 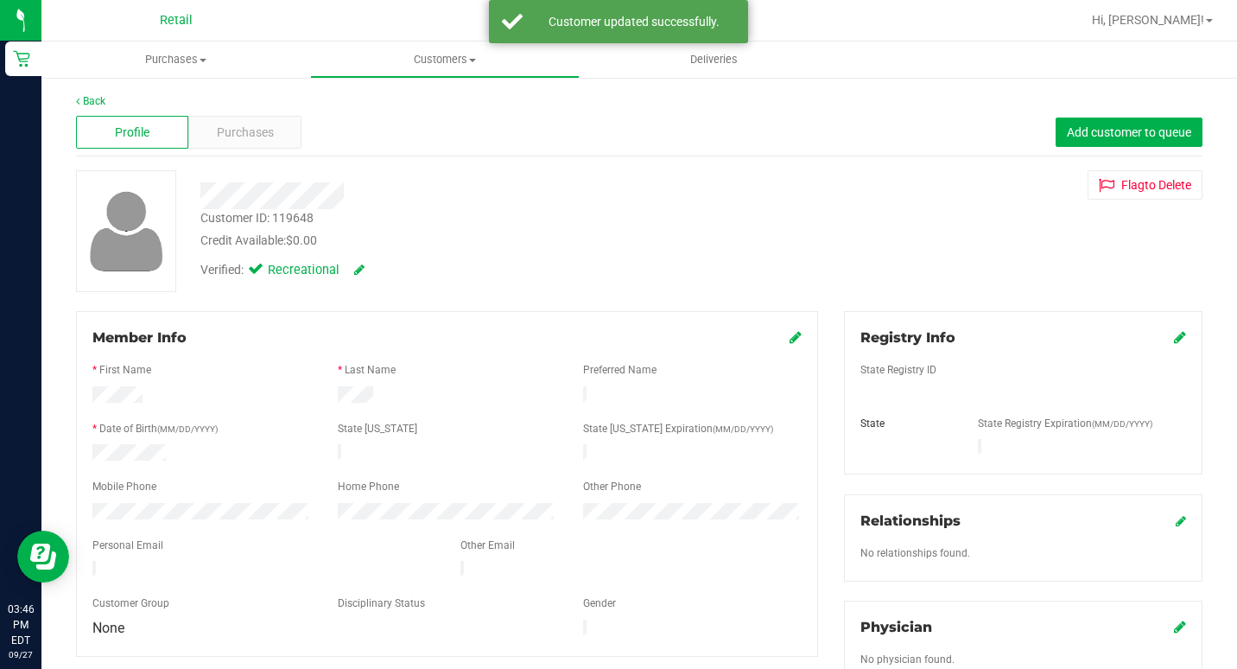 What do you see at coordinates (713, 60) in the screenshot?
I see `a: Deliveries` at bounding box center [713, 60].